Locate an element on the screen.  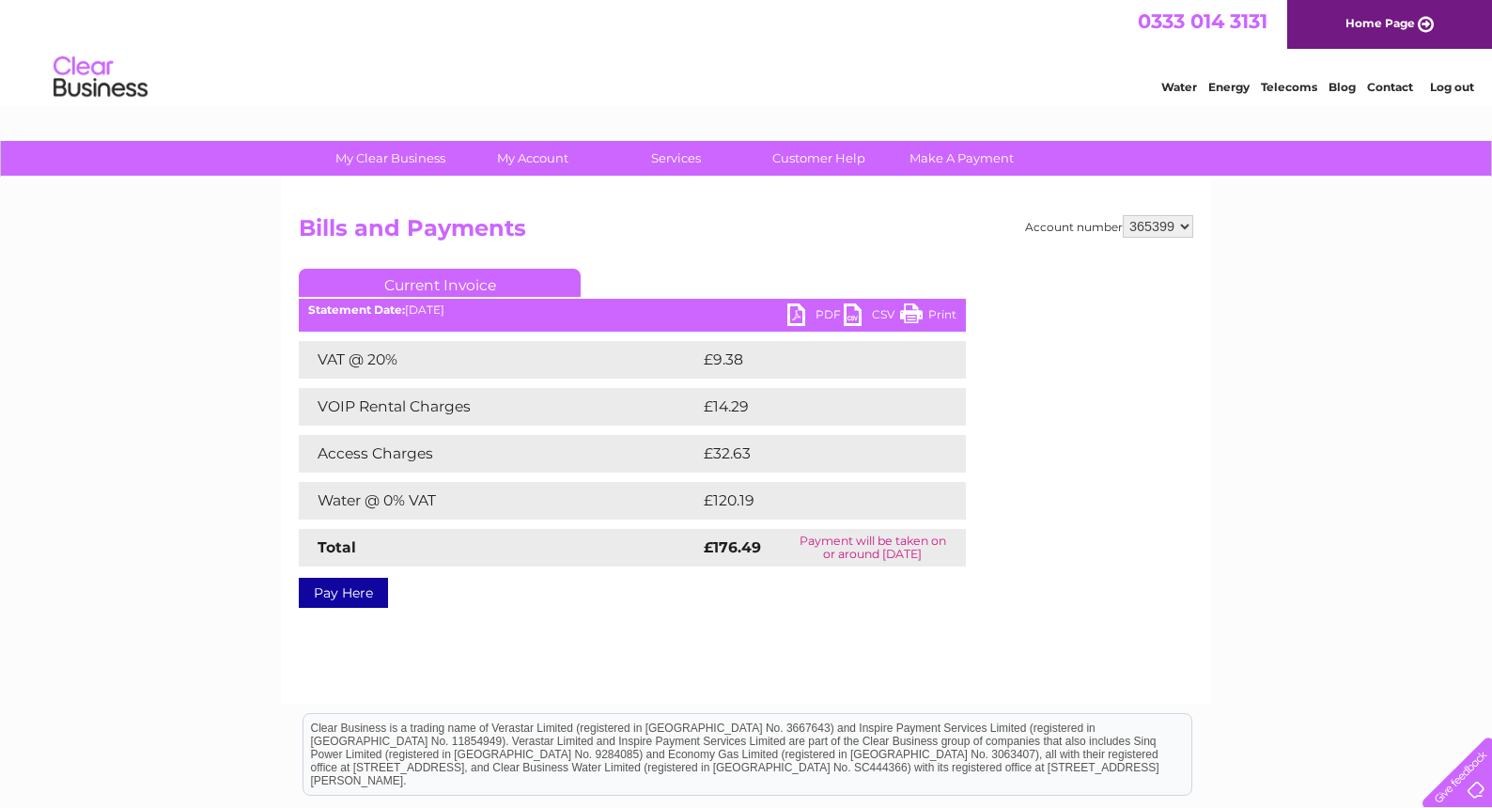
a: Customer Help is located at coordinates (818, 158).